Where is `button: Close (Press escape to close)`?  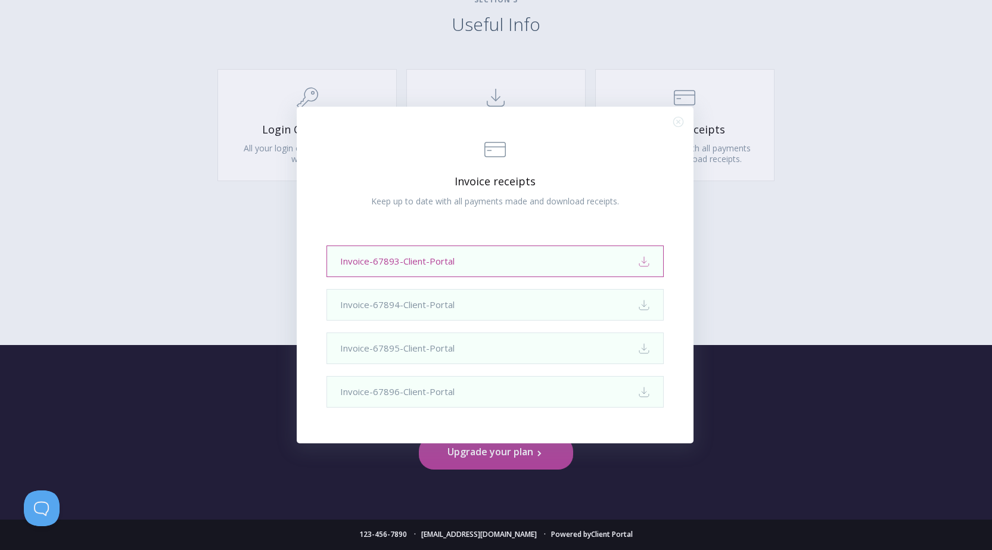
button: Close (Press escape to close) is located at coordinates (678, 122).